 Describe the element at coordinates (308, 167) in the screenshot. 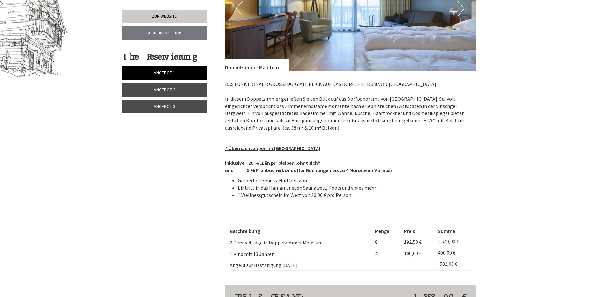

I see `strong: inklusive 20 % „Länger bleiben lohnt sich“ und 5 % Frühbucherbonus (für Buchungen bis zu 4 Monate...` at that location.